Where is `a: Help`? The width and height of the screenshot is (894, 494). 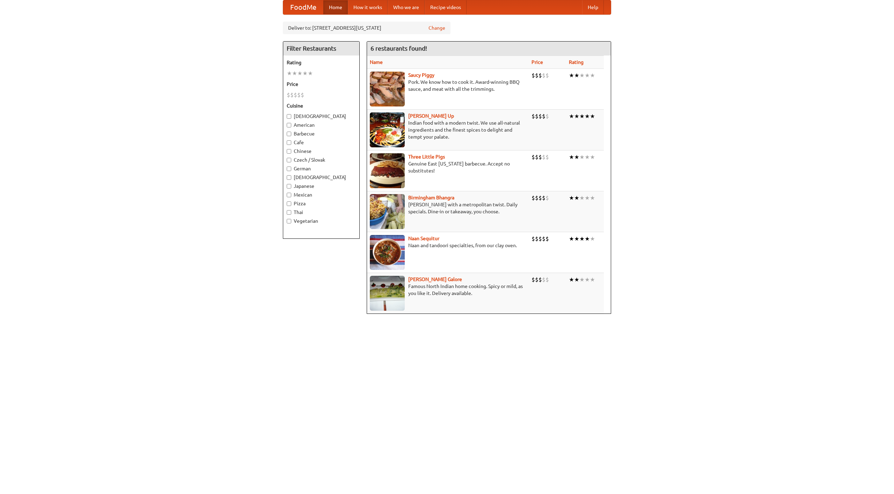
a: Help is located at coordinates (593, 7).